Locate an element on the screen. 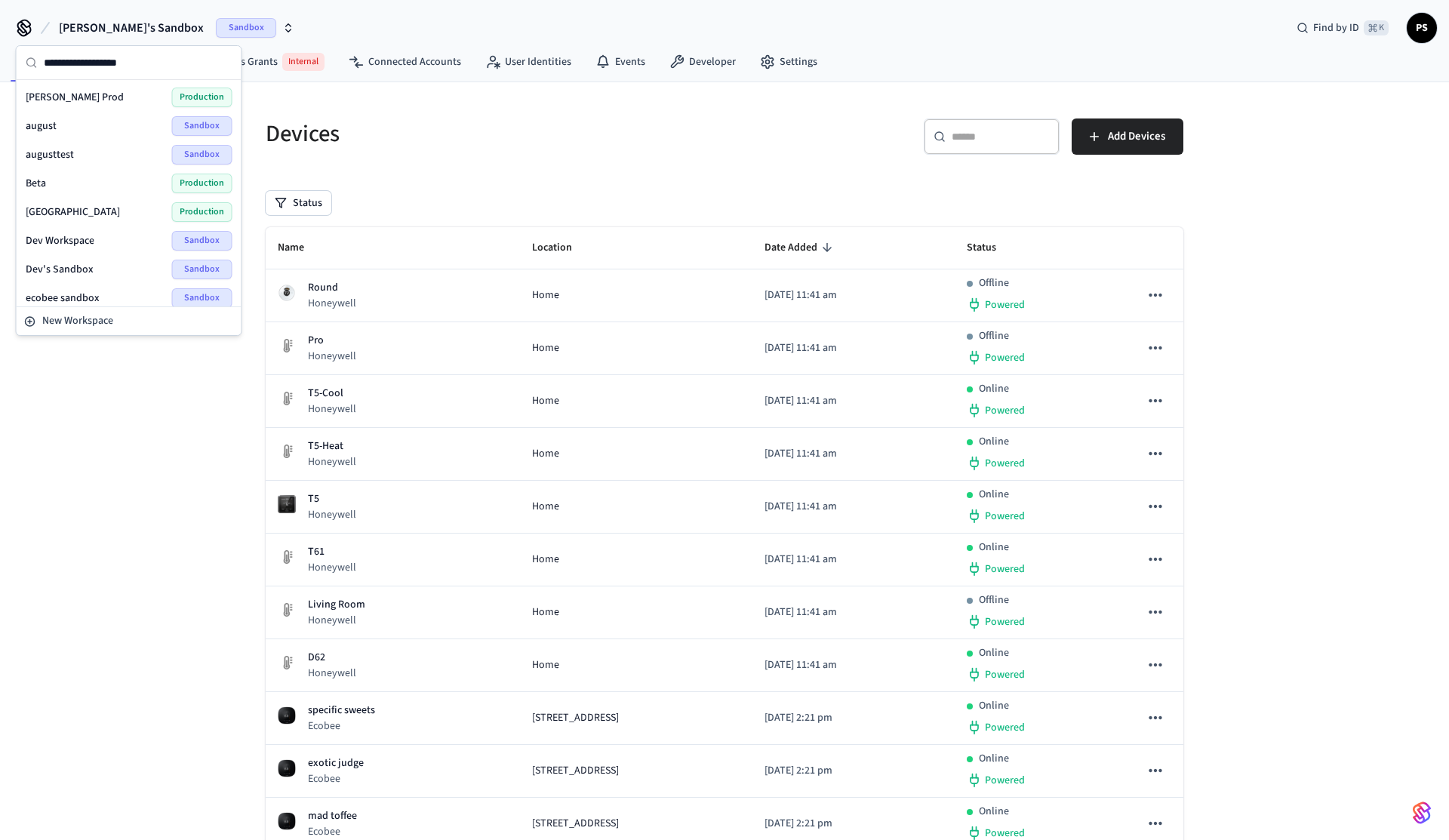 The width and height of the screenshot is (1449, 840). p: T5-Heat is located at coordinates (332, 446).